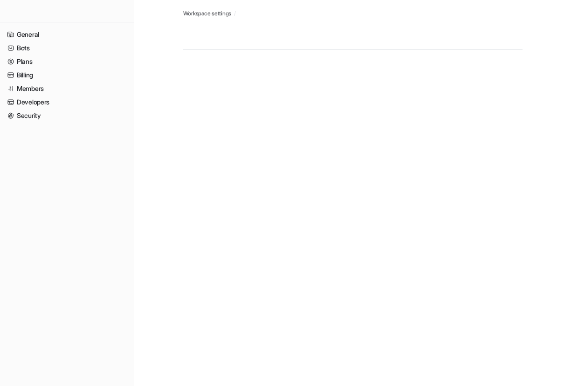 The width and height of the screenshot is (571, 386). Describe the element at coordinates (67, 48) in the screenshot. I see `a: Bots` at that location.